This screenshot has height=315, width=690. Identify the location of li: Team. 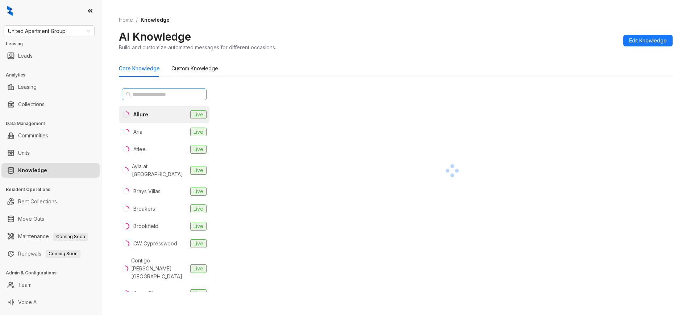
(50, 285).